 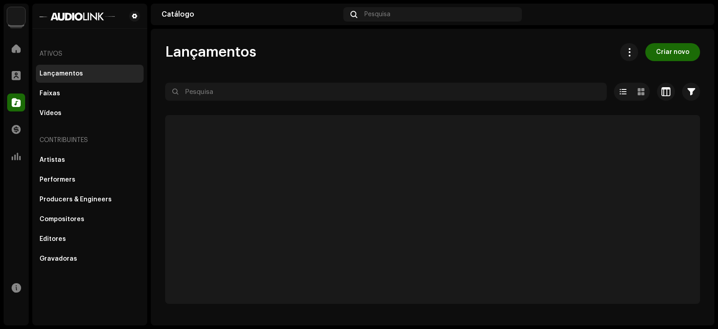 I want to click on re-m-nav-item: Gravadoras, so click(x=90, y=259).